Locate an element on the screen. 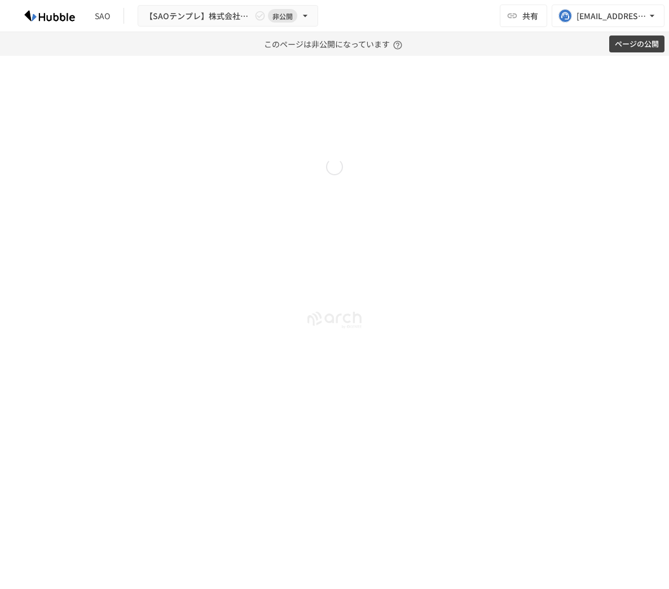  div: SAO is located at coordinates (102, 16).